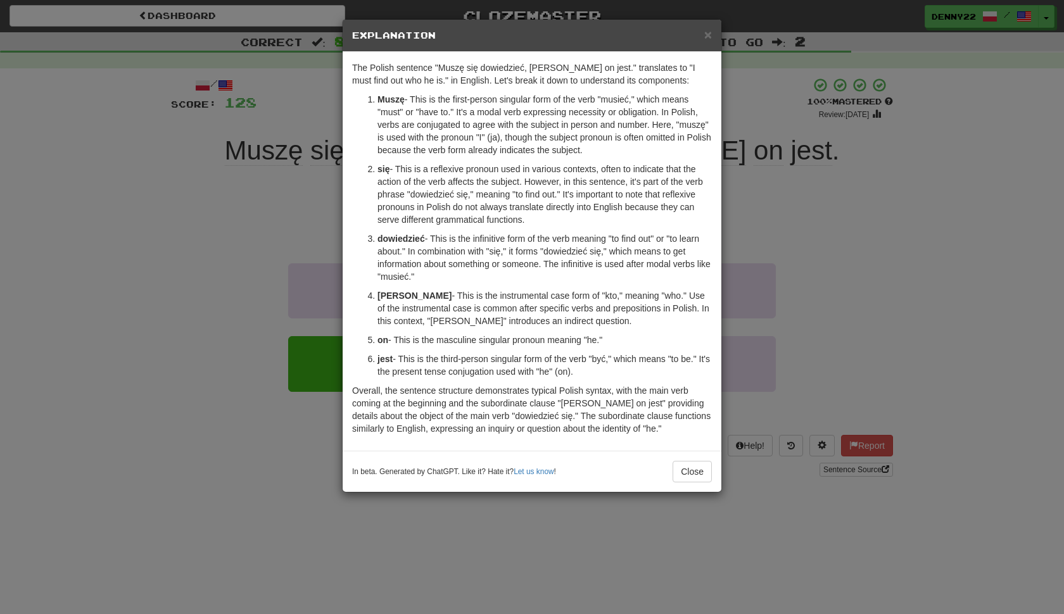 The width and height of the screenshot is (1064, 614). I want to click on p: - This is the third-person singular form of the verb "być," which means "to be." It's the present..., so click(545, 365).